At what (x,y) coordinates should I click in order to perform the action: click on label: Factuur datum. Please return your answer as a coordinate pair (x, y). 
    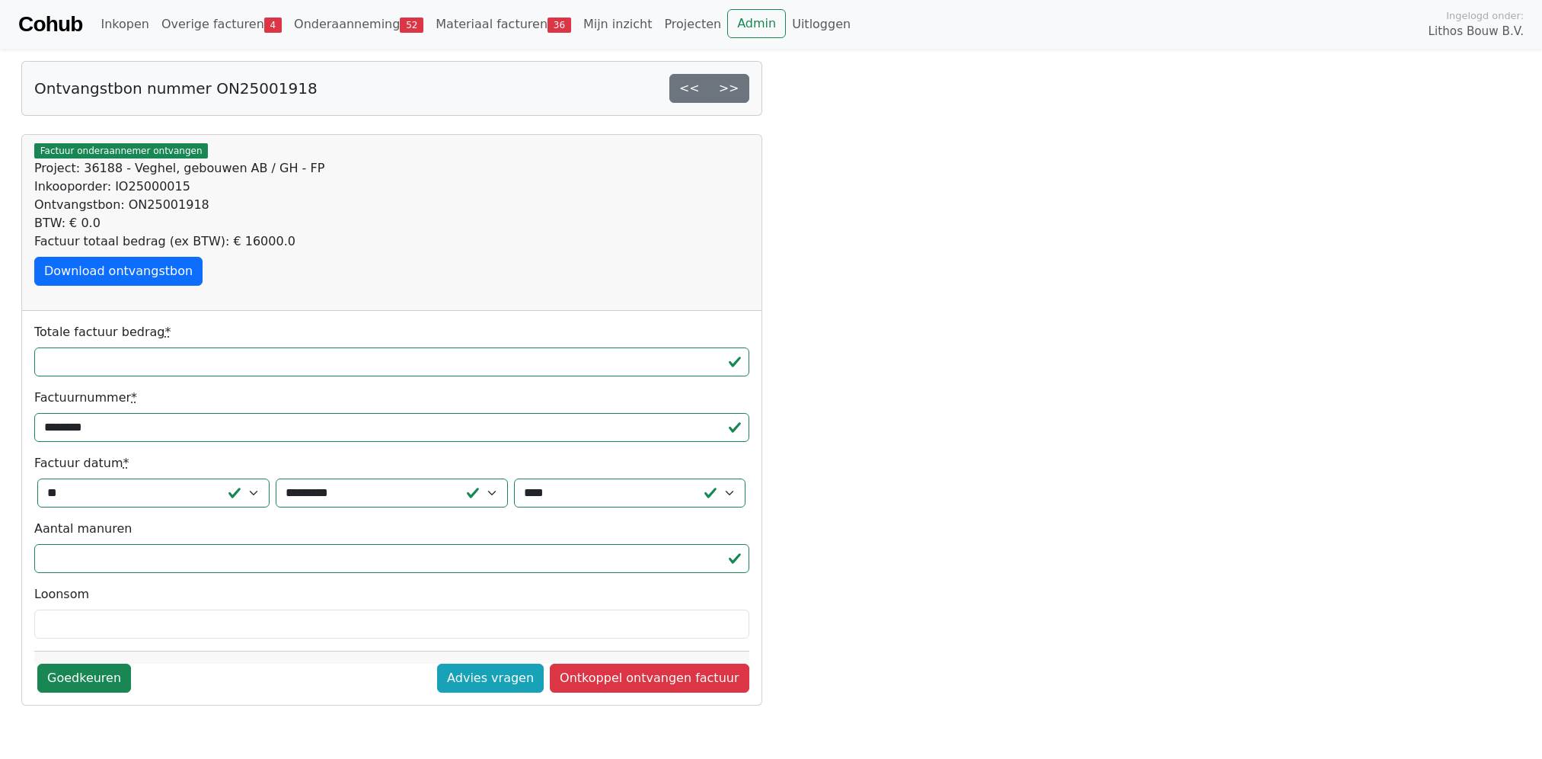
    Looking at the image, I should click on (81, 463).